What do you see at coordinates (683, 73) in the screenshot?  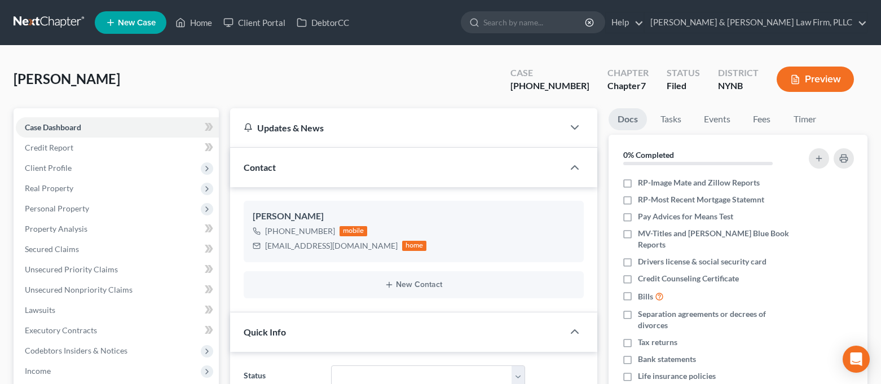 I see `div: Status` at bounding box center [683, 73].